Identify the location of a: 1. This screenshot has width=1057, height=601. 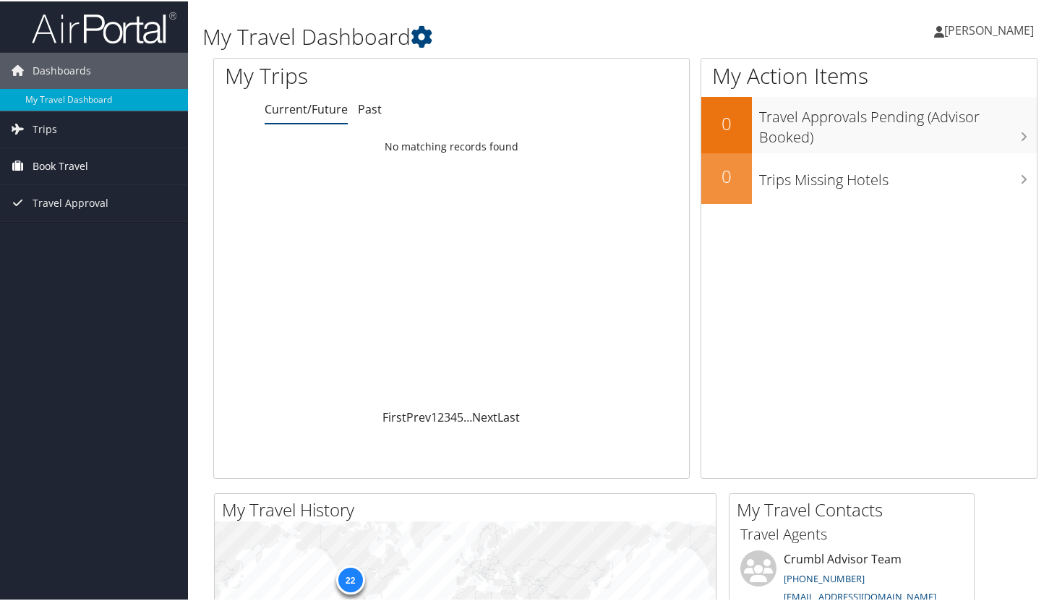
(434, 416).